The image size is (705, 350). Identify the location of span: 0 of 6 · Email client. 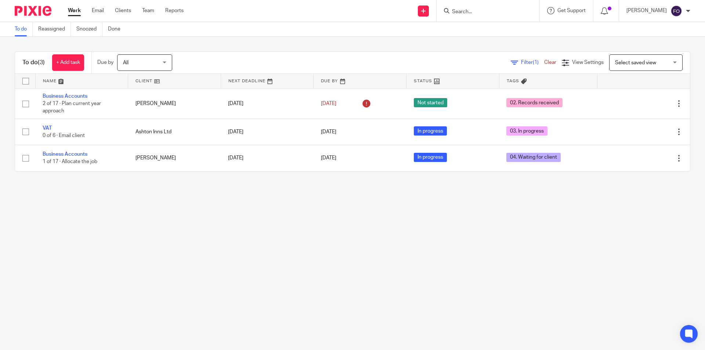
(64, 136).